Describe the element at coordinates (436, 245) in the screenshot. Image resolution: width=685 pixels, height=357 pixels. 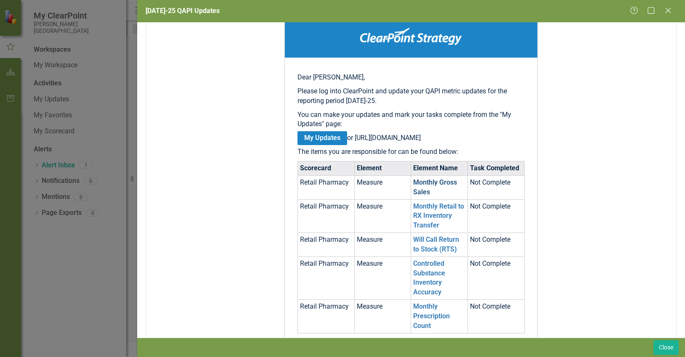
I see `a: Will Call Return to Stock (RTS)` at that location.